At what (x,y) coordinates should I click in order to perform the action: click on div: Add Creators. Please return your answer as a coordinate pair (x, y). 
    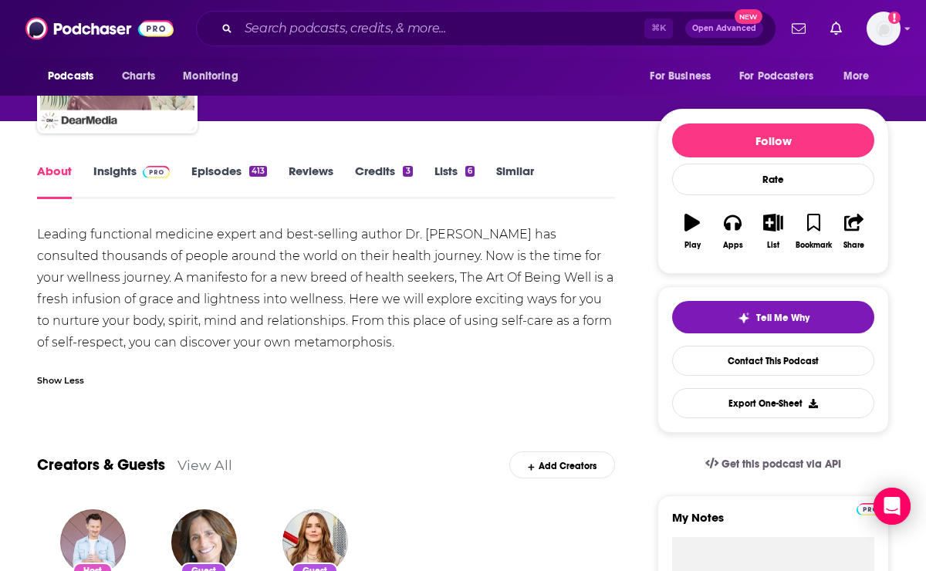
    Looking at the image, I should click on (562, 464).